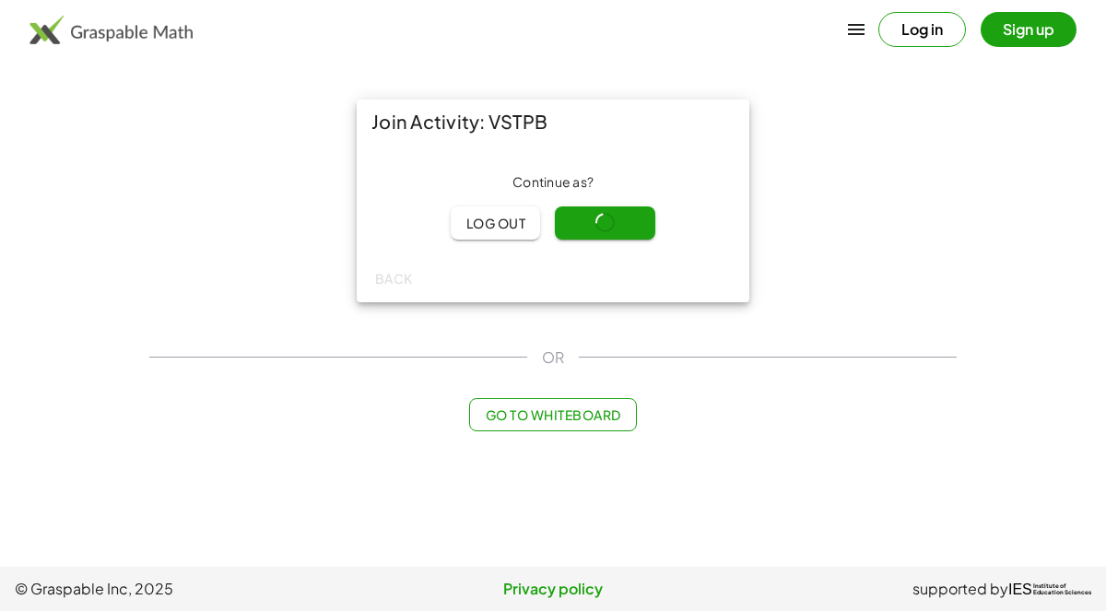  Describe the element at coordinates (1028, 29) in the screenshot. I see `button: Sign up` at that location.